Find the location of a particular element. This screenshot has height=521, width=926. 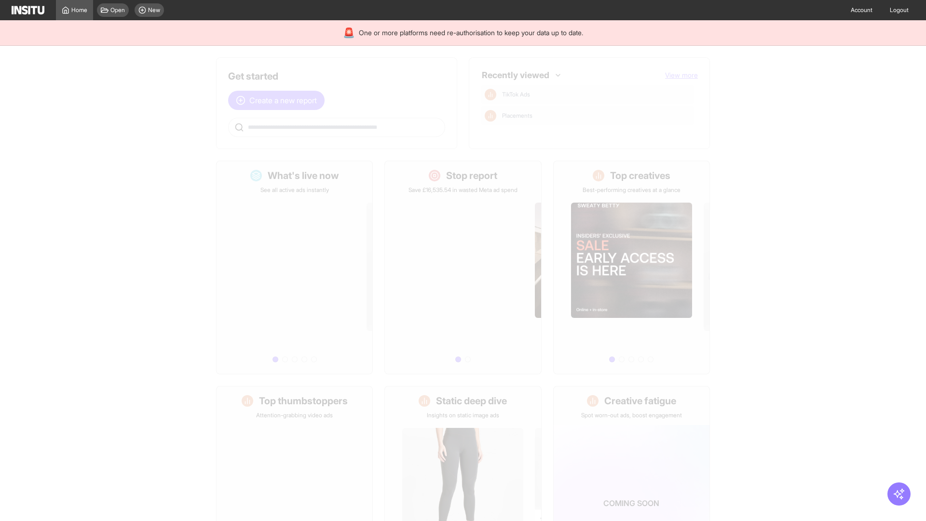

span: Home is located at coordinates (79, 10).